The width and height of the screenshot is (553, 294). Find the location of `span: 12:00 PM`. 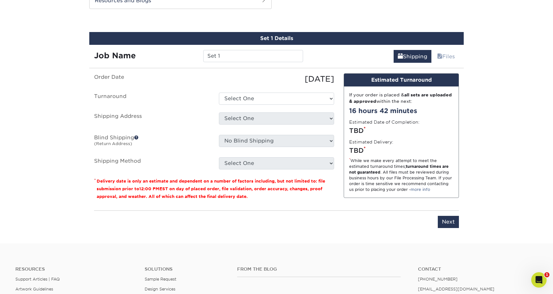

span: 12:00 PM is located at coordinates (149, 189).